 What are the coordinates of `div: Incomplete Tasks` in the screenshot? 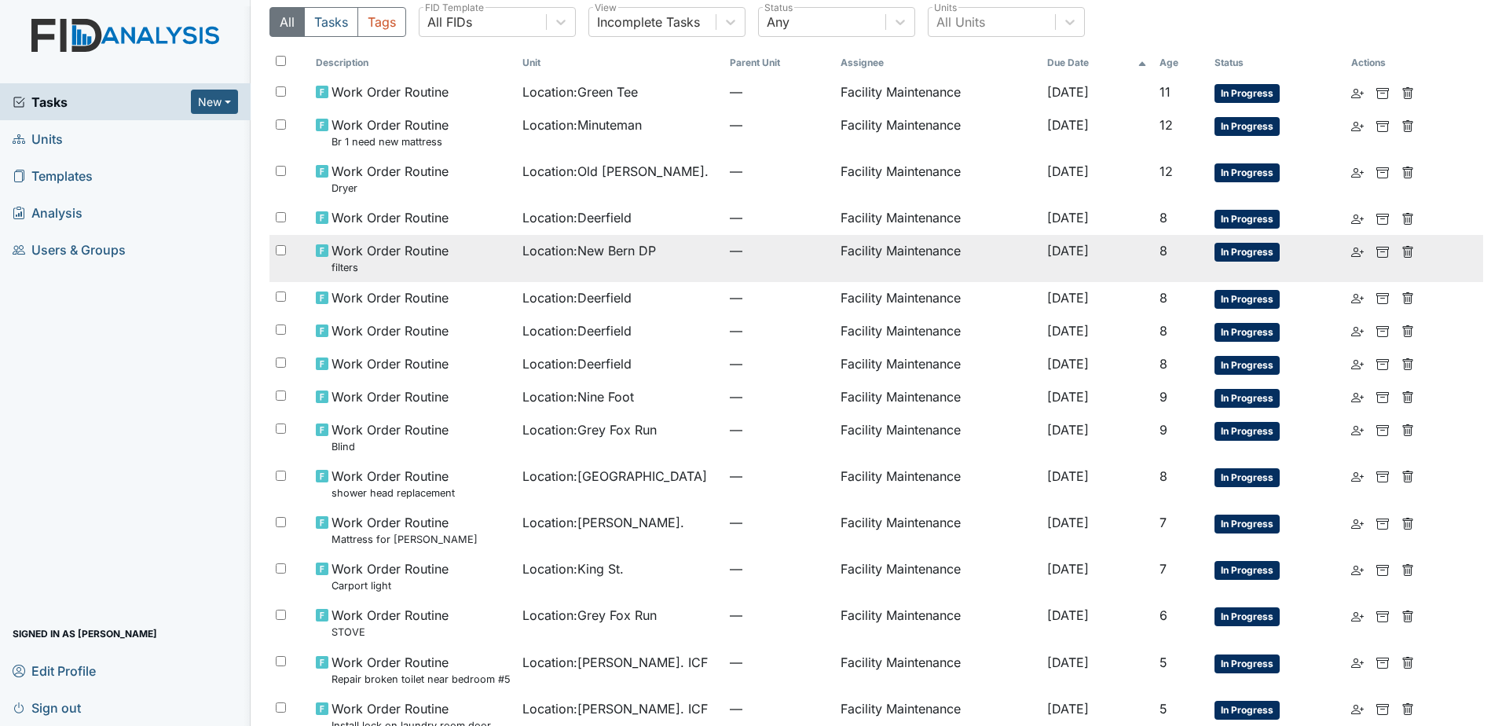 It's located at (648, 22).